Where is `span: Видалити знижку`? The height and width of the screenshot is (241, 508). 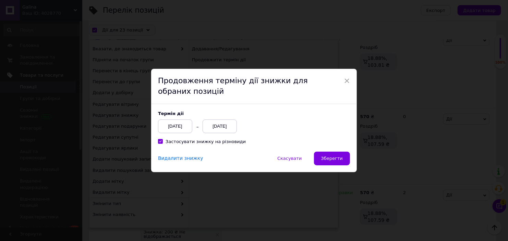
span: Видалити знижку is located at coordinates (180, 158).